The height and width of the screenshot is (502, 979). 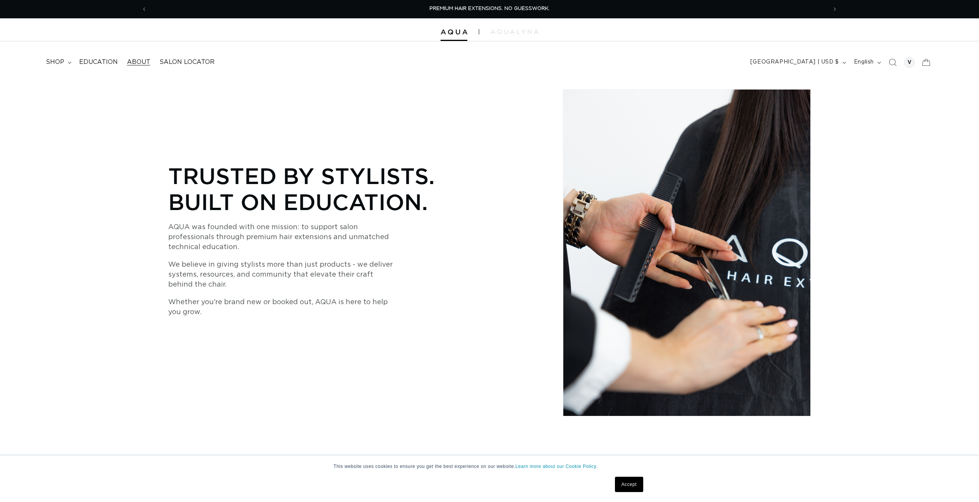 What do you see at coordinates (55, 62) in the screenshot?
I see `span: shop` at bounding box center [55, 62].